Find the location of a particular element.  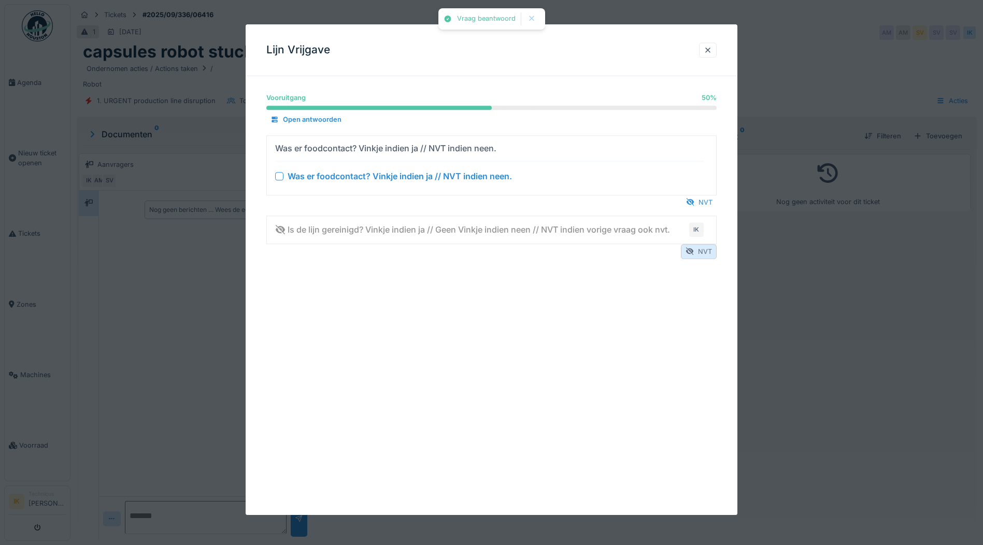

summary: Is de lijn gereinigd? Vinkje indien ja // Geen Vinkje indien neen // NVT indien vorige vraag ook ... is located at coordinates (491, 230).